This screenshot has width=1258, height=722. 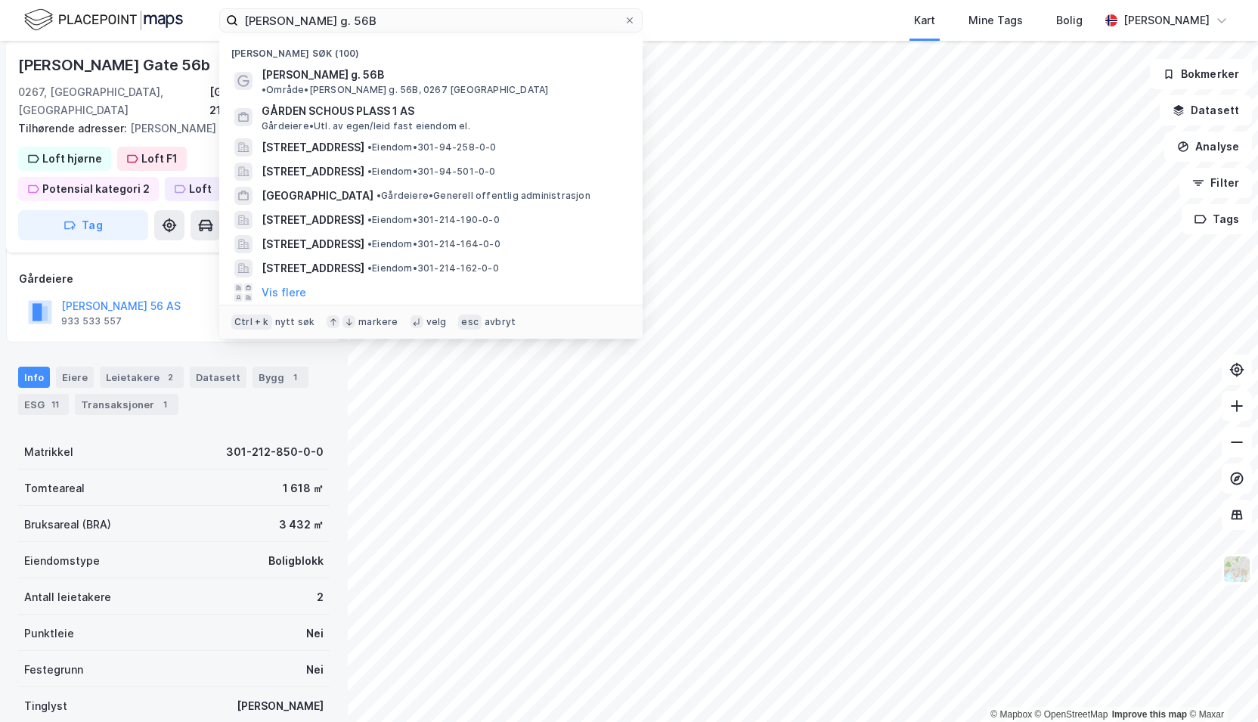 I want to click on span: Gårdeiere • Generell offentlig administrasjon, so click(x=483, y=196).